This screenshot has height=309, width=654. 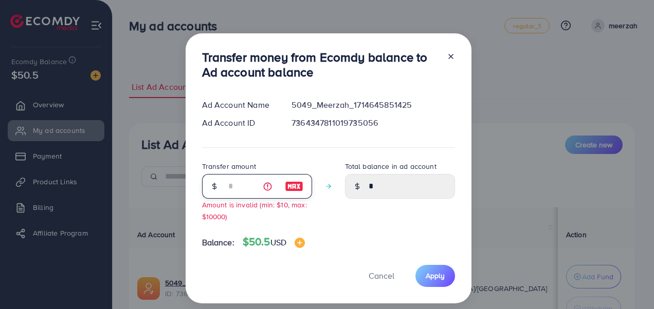 I want to click on div: Ad Account Name, so click(x=238, y=105).